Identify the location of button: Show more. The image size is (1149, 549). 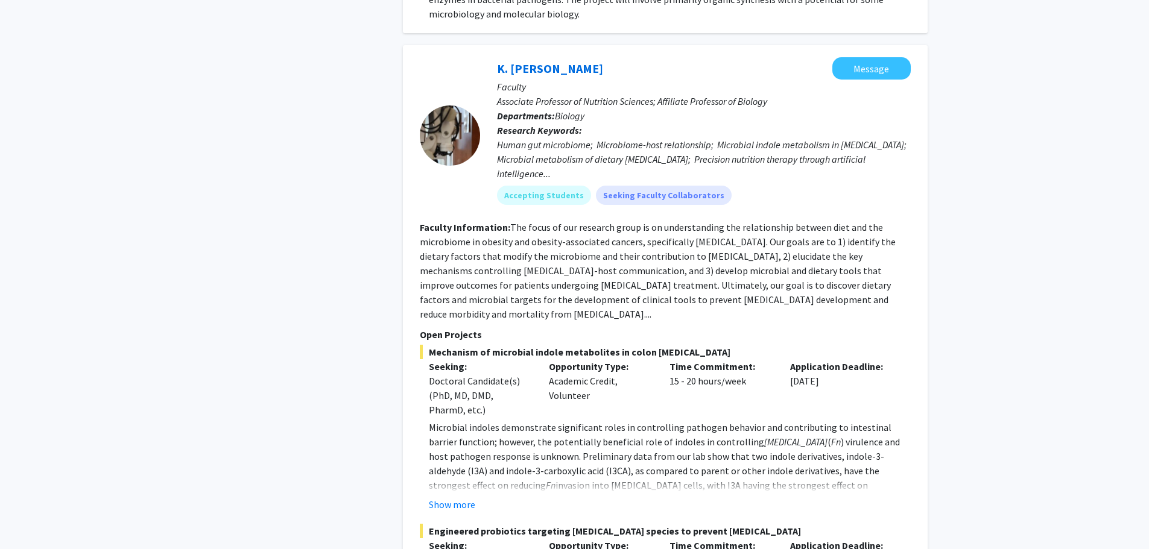
(452, 505).